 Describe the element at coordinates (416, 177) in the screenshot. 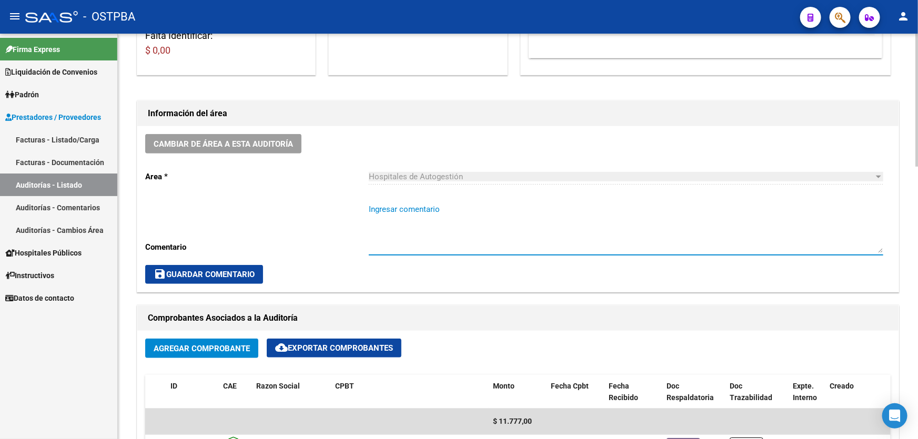

I see `span: Hospitales de Autogestión` at that location.